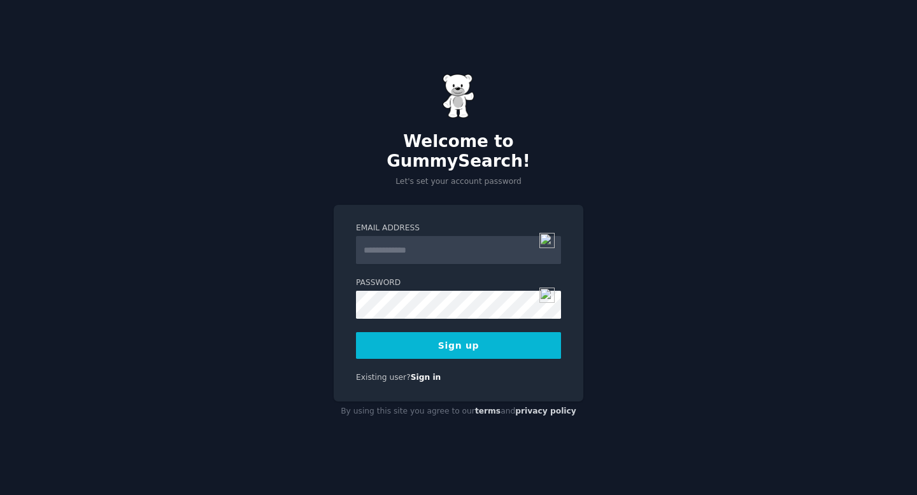  Describe the element at coordinates (458, 151) in the screenshot. I see `h2: Welcome to GummySearch!` at that location.